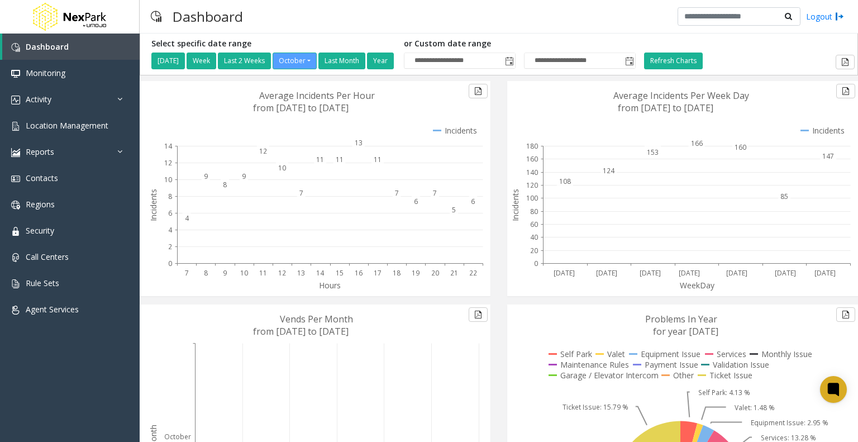 This screenshot has height=442, width=858. Describe the element at coordinates (534, 224) in the screenshot. I see `text: 60` at that location.